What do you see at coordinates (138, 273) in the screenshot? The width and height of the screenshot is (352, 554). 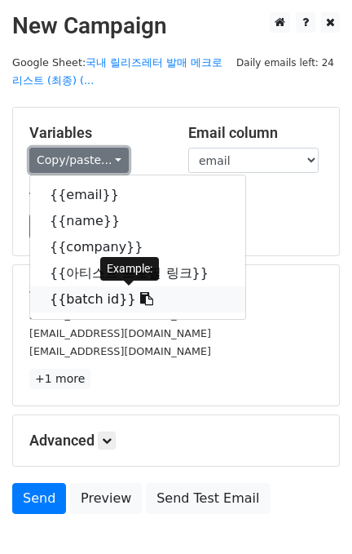 I see `a: {{아티스트 프로필 링크}}` at bounding box center [138, 273].